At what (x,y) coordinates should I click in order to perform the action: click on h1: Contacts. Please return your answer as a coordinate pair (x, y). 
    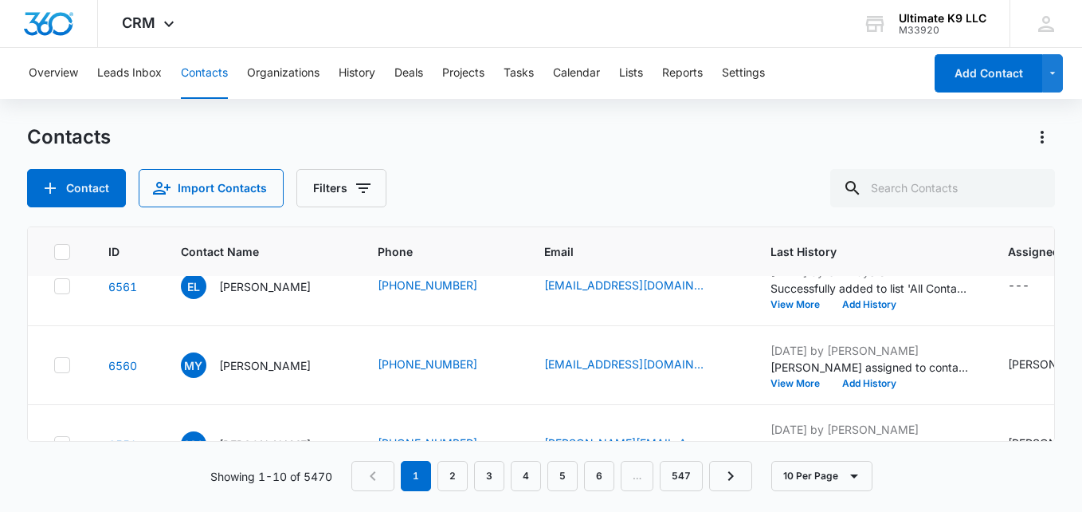
    Looking at the image, I should click on (69, 137).